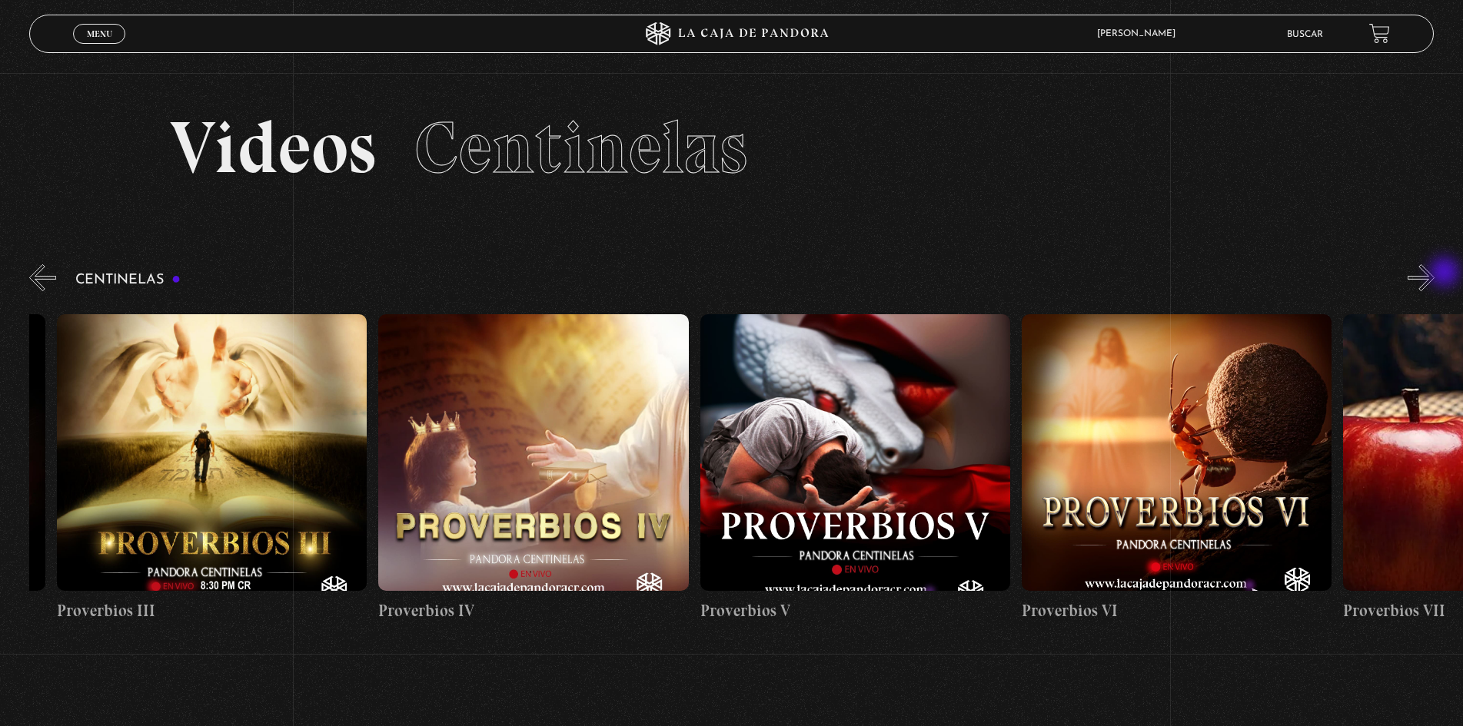 The width and height of the screenshot is (1463, 726). I want to click on h3: Centinelas, so click(128, 280).